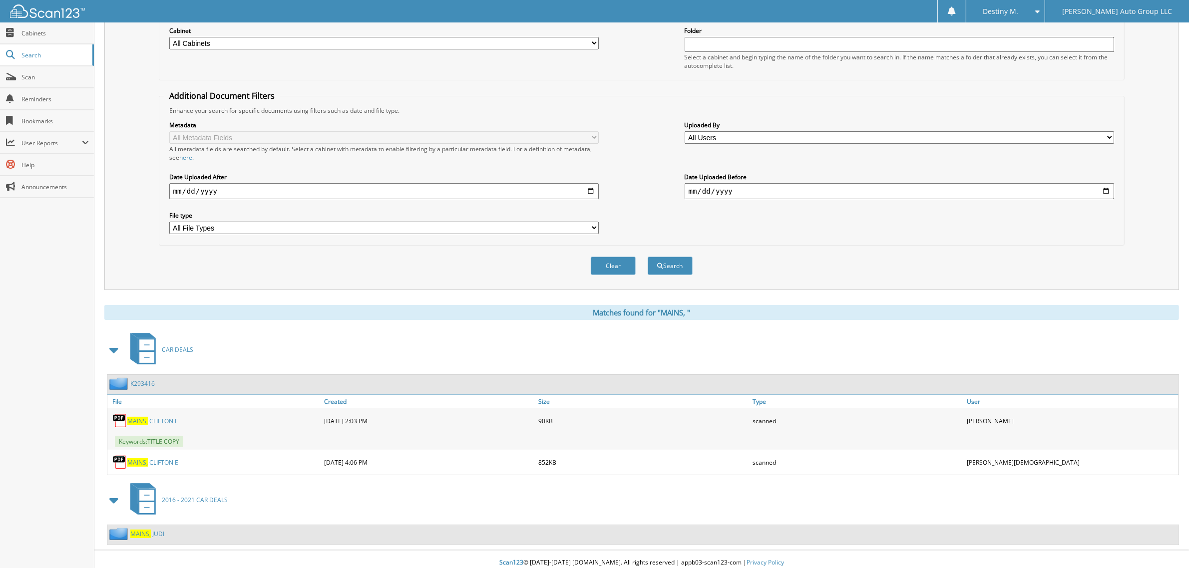 This screenshot has height=568, width=1189. Describe the element at coordinates (765, 562) in the screenshot. I see `a: Privacy Policy` at that location.